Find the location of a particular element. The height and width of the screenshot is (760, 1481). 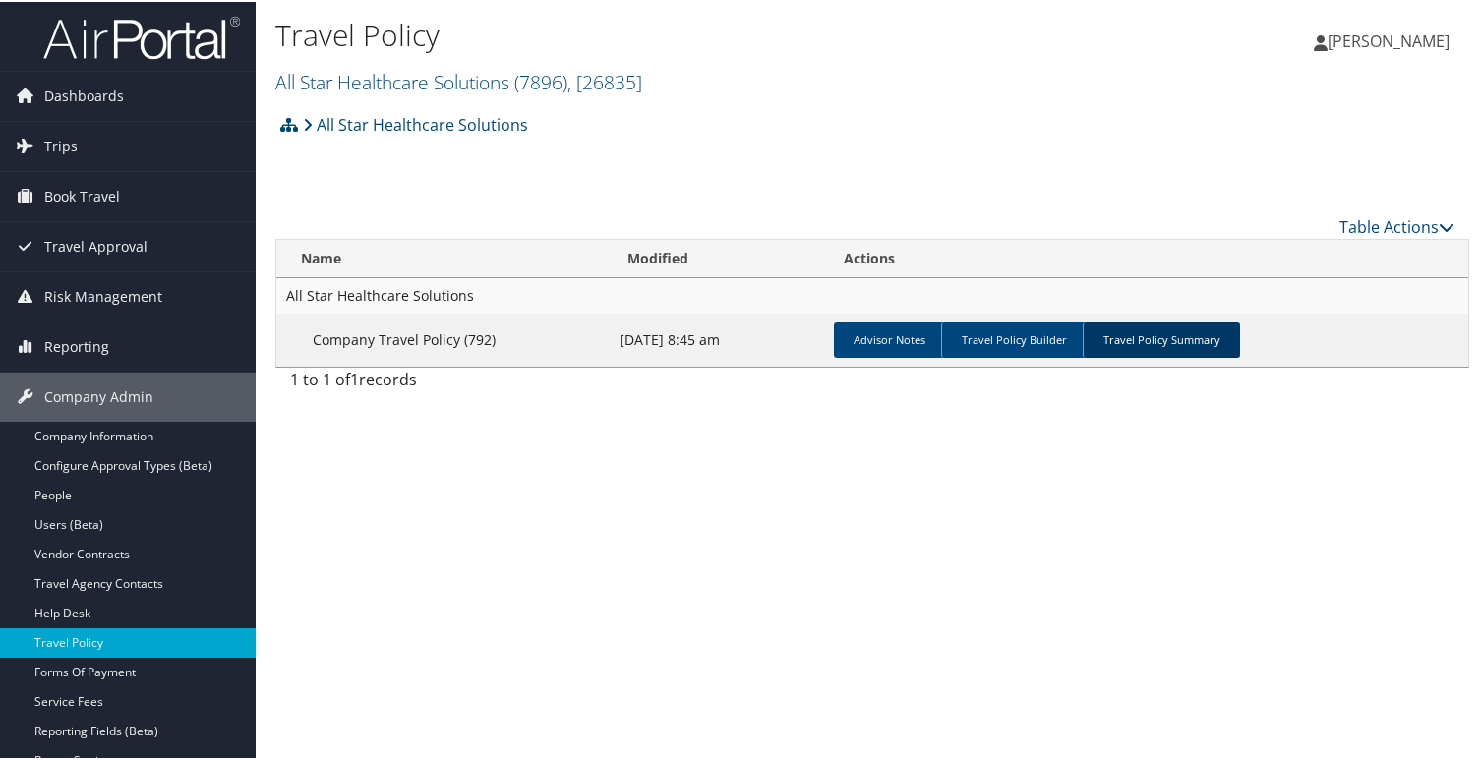

td: All Star Healthcare Solutions is located at coordinates (872, 294).